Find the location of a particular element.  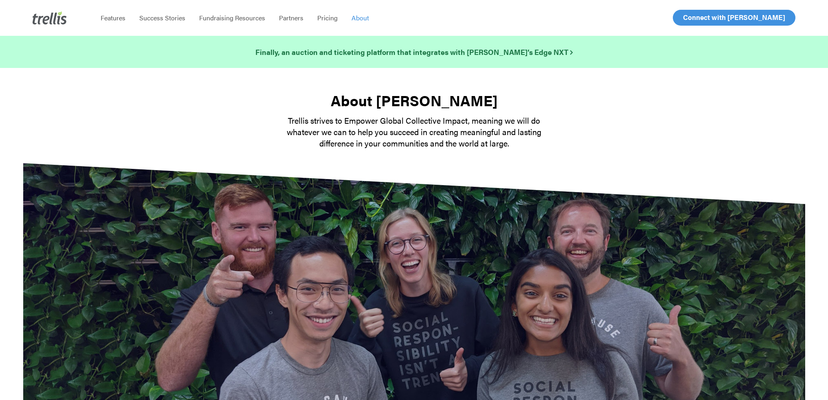

span: Pricing is located at coordinates (327, 18).